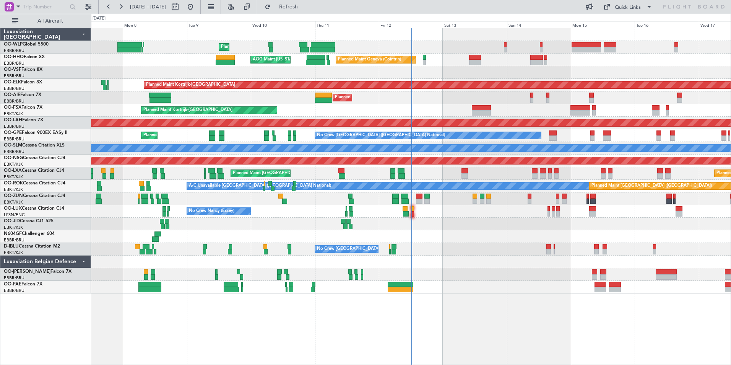 The width and height of the screenshot is (731, 365). I want to click on a: OO-FSXFalcon 7X, so click(23, 107).